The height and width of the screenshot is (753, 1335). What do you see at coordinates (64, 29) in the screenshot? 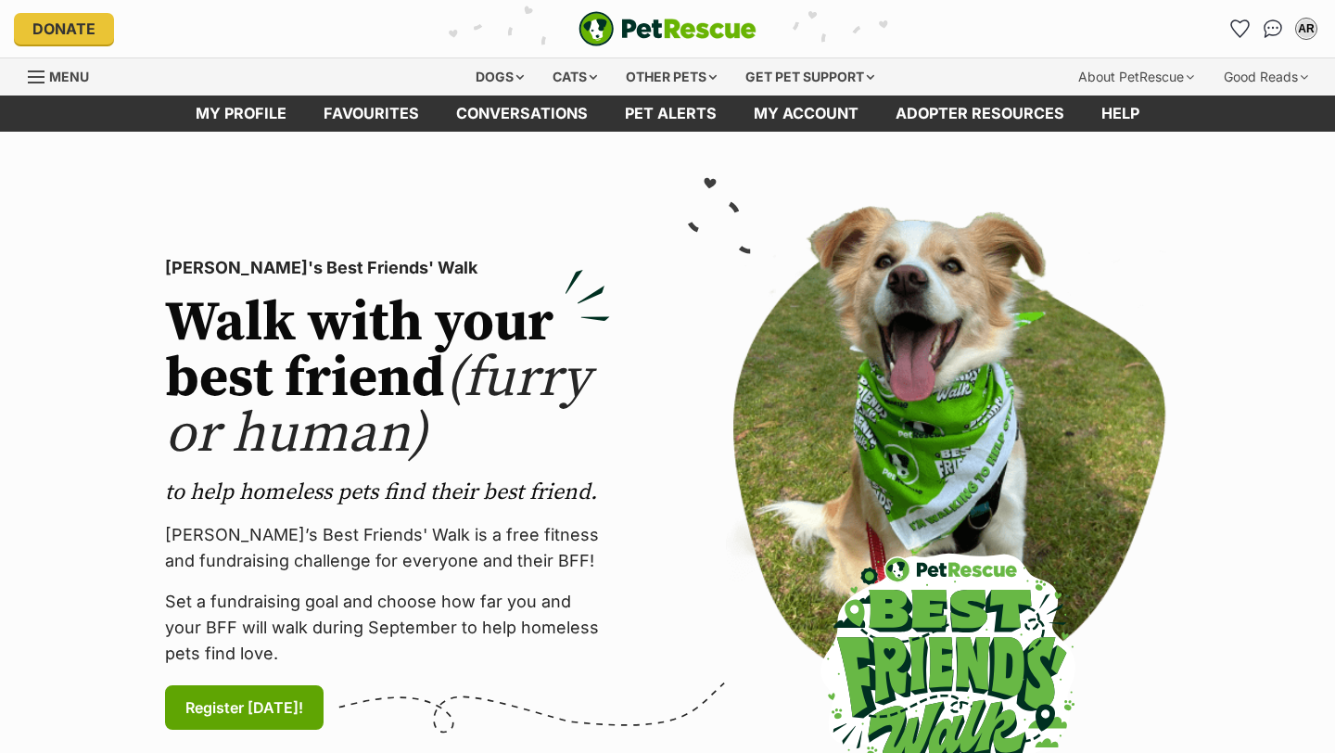
I see `a: Donate` at bounding box center [64, 29].